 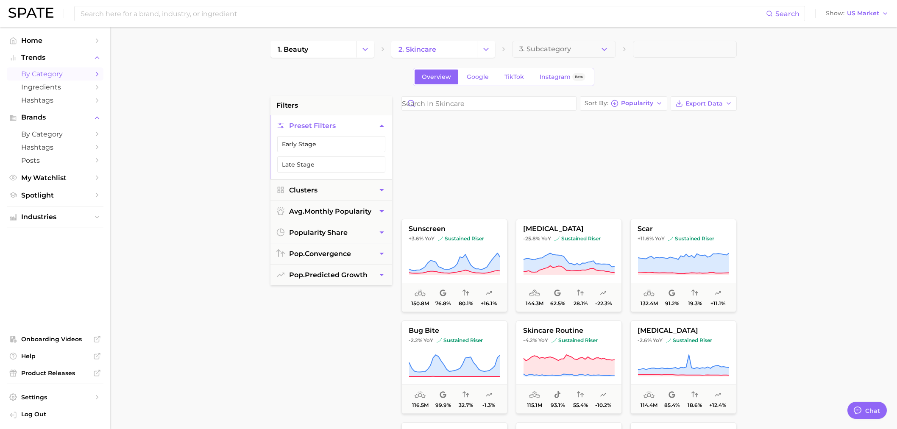 I want to click on button: Sort ByPopularity, so click(x=624, y=103).